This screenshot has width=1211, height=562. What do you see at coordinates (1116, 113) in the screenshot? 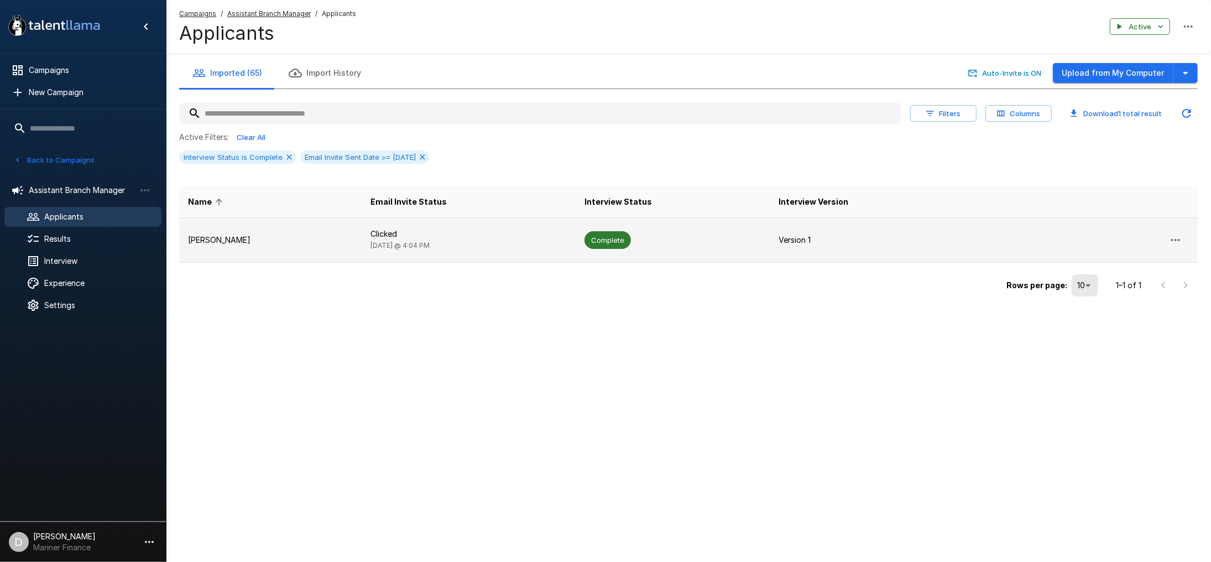
I see `button: Download1 total result` at bounding box center [1116, 113].